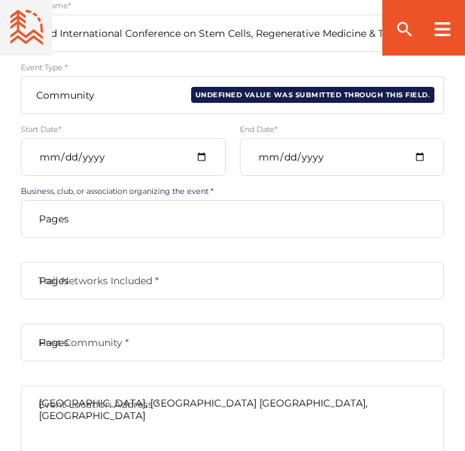 Image resolution: width=465 pixels, height=451 pixels. I want to click on span: Undefined value was submitted through this field., so click(313, 94).